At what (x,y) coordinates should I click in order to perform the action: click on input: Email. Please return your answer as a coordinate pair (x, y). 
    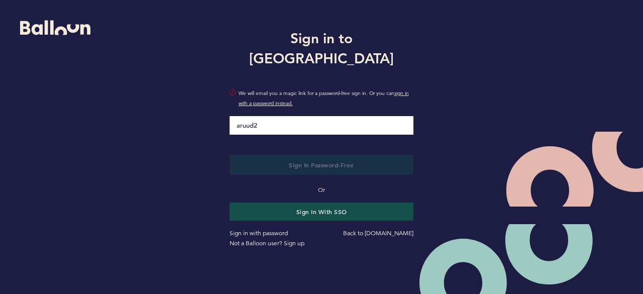
    Looking at the image, I should click on (321, 125).